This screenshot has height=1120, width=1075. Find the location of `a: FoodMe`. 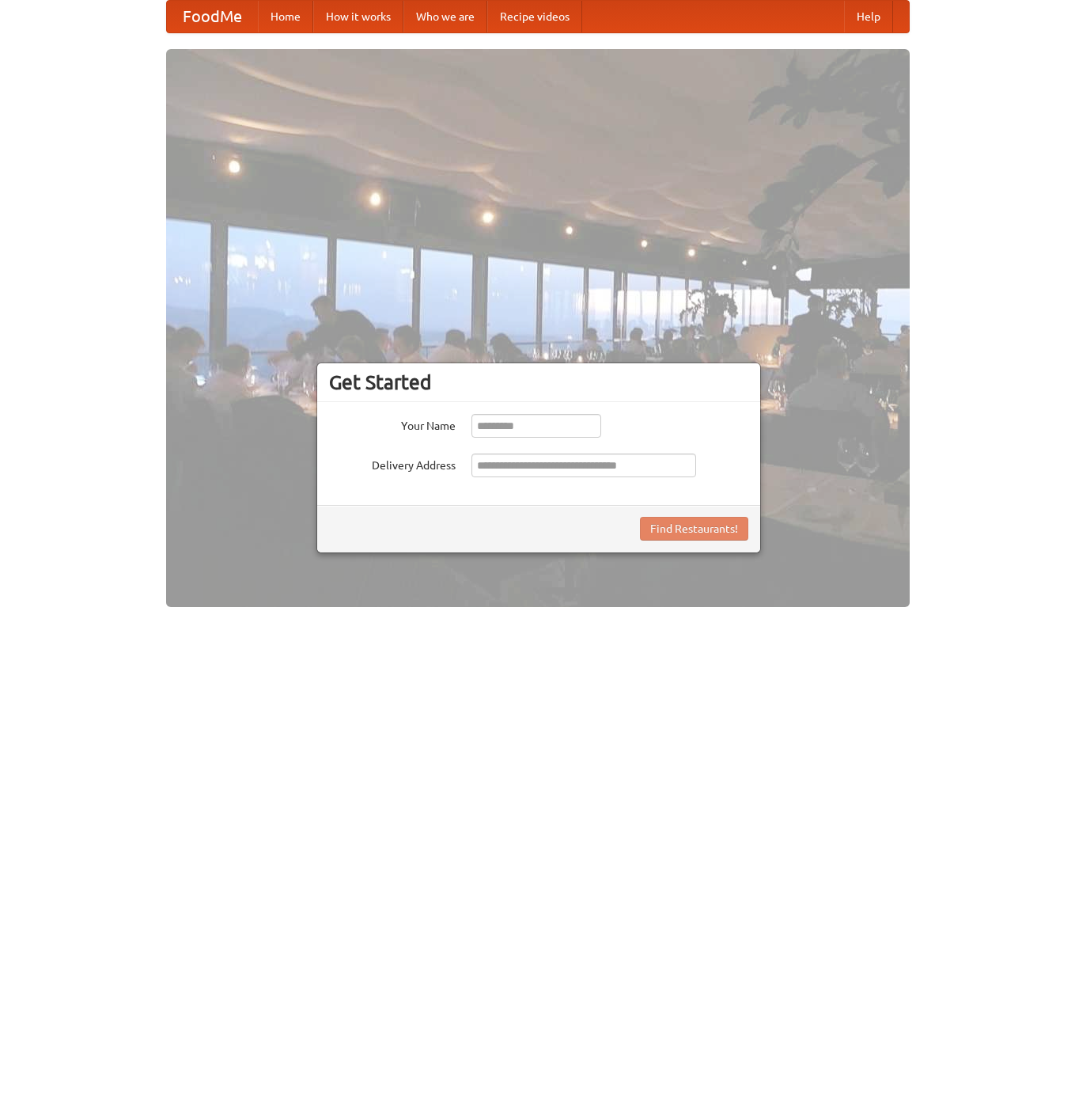

a: FoodMe is located at coordinates (212, 16).